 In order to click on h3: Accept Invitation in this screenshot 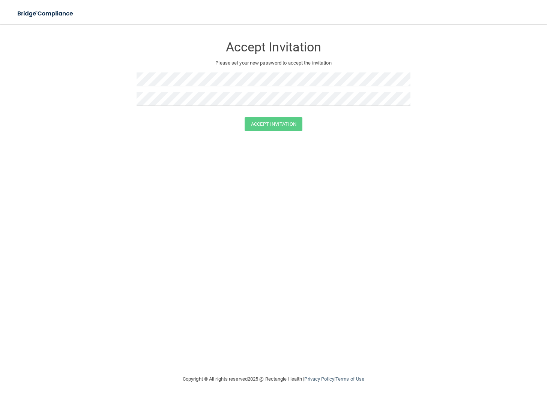, I will do `click(273, 47)`.